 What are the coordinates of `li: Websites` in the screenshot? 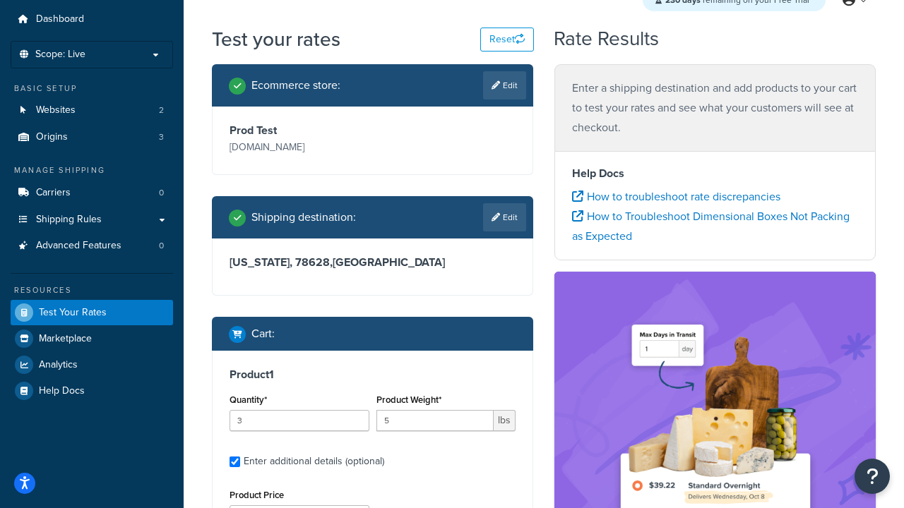 It's located at (92, 110).